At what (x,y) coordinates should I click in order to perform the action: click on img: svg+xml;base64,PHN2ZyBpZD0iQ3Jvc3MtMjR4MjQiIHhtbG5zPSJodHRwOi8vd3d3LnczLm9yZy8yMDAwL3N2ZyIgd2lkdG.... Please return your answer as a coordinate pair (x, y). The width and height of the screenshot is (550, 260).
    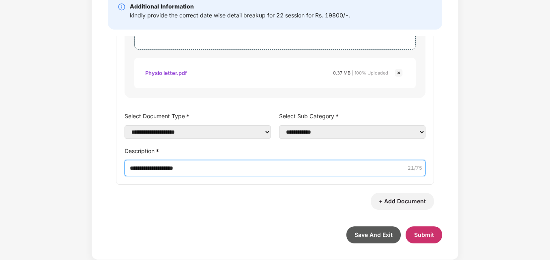
    Looking at the image, I should click on (398, 73).